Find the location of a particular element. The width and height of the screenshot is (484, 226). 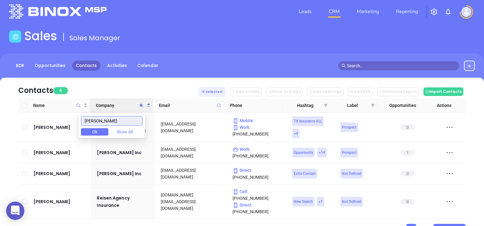

button: Add Activity is located at coordinates (246, 92).